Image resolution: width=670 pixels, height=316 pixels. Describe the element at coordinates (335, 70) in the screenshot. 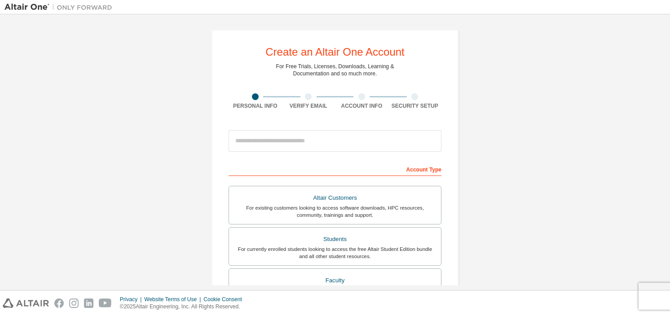

I see `div: For Free Trials, Licenses, Downloads, Learning & Documentation and so much more.` at that location.